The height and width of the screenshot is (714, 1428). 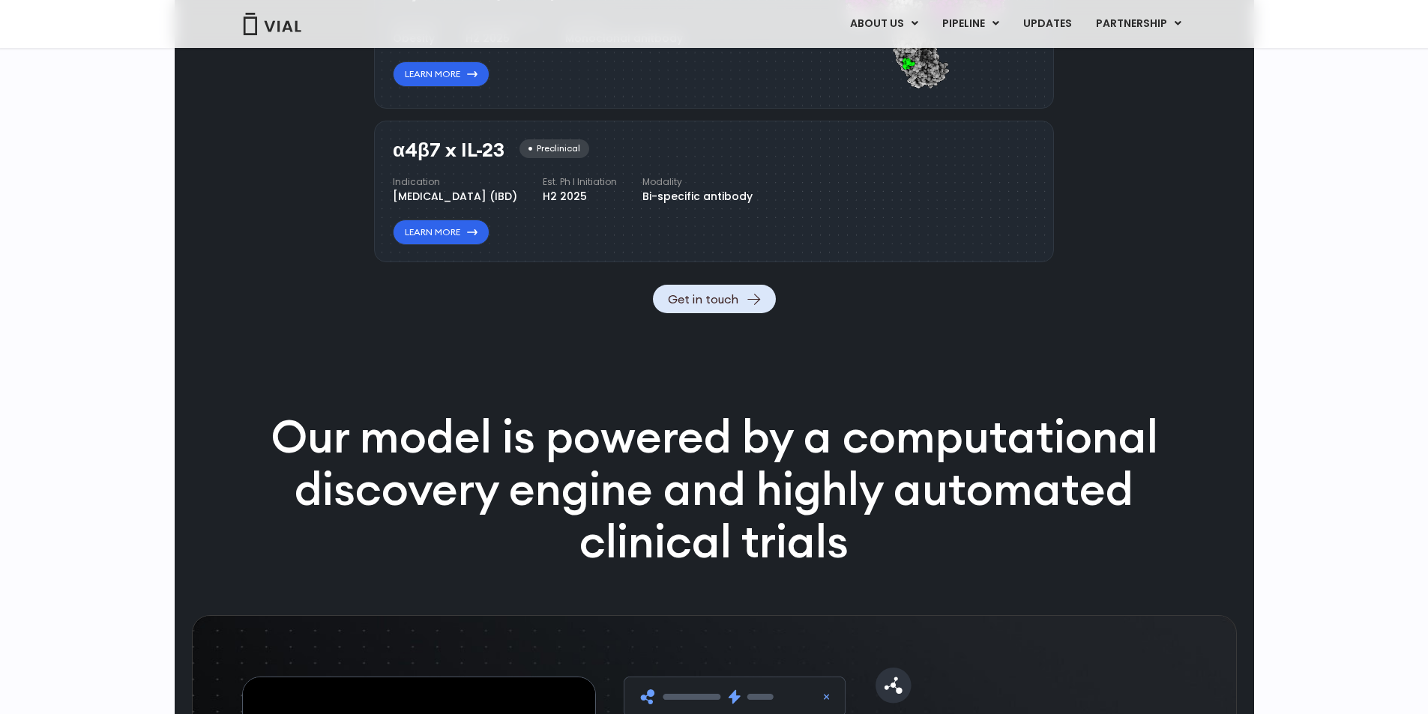 I want to click on img: molecule-icon, so click(x=893, y=686).